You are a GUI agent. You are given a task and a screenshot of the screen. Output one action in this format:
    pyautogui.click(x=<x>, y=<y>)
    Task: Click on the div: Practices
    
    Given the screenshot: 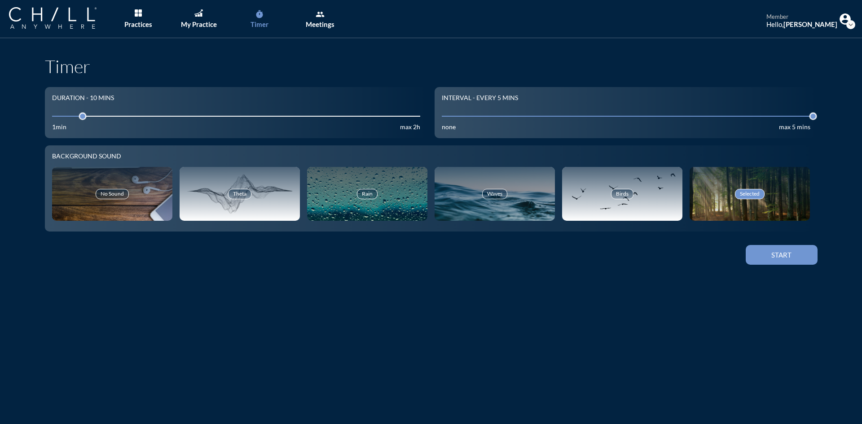 What is the action you would take?
    pyautogui.click(x=138, y=24)
    